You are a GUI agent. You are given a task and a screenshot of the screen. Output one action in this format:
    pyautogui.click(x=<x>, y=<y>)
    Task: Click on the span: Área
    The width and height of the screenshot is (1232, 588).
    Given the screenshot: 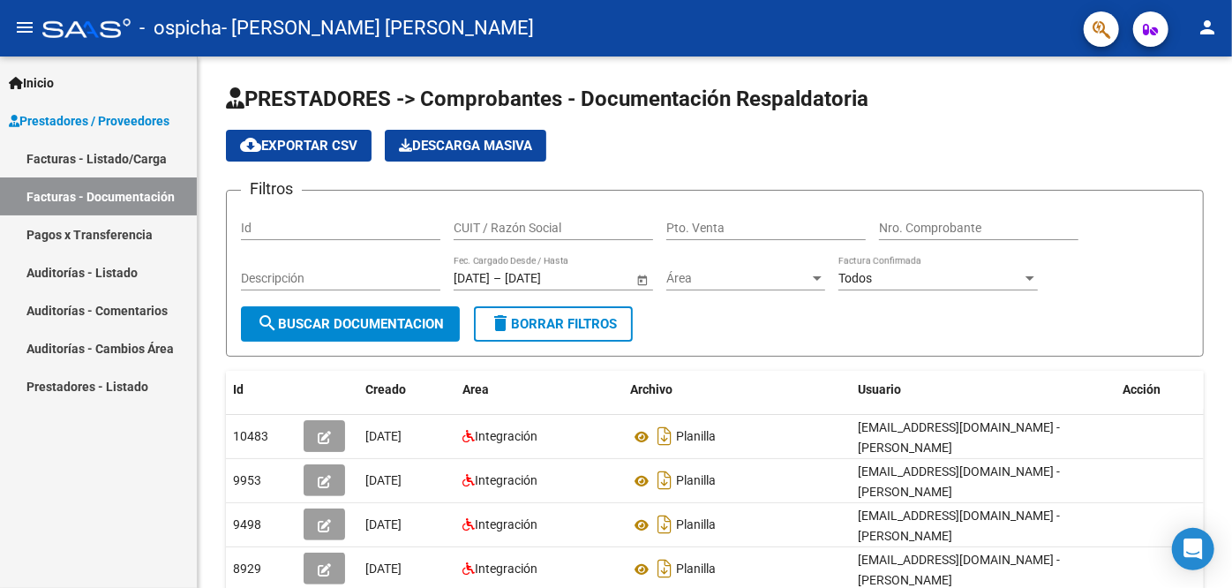 What is the action you would take?
    pyautogui.click(x=738, y=278)
    